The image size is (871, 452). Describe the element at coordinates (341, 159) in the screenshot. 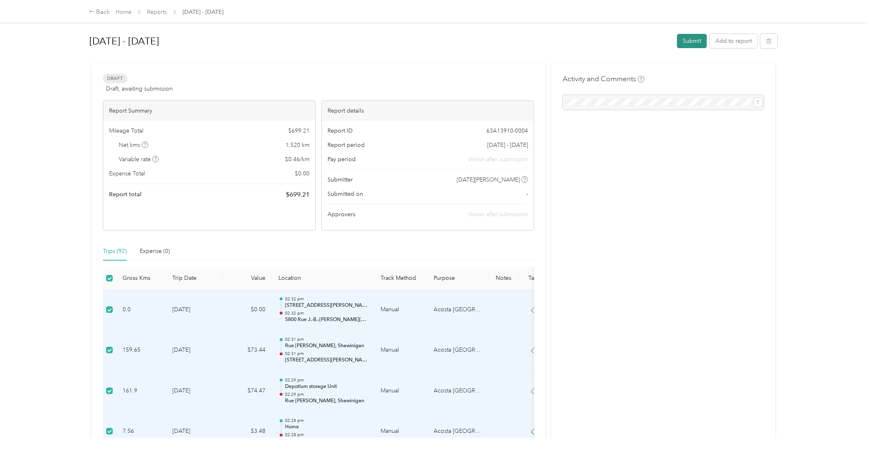

I see `span: Pay period` at that location.